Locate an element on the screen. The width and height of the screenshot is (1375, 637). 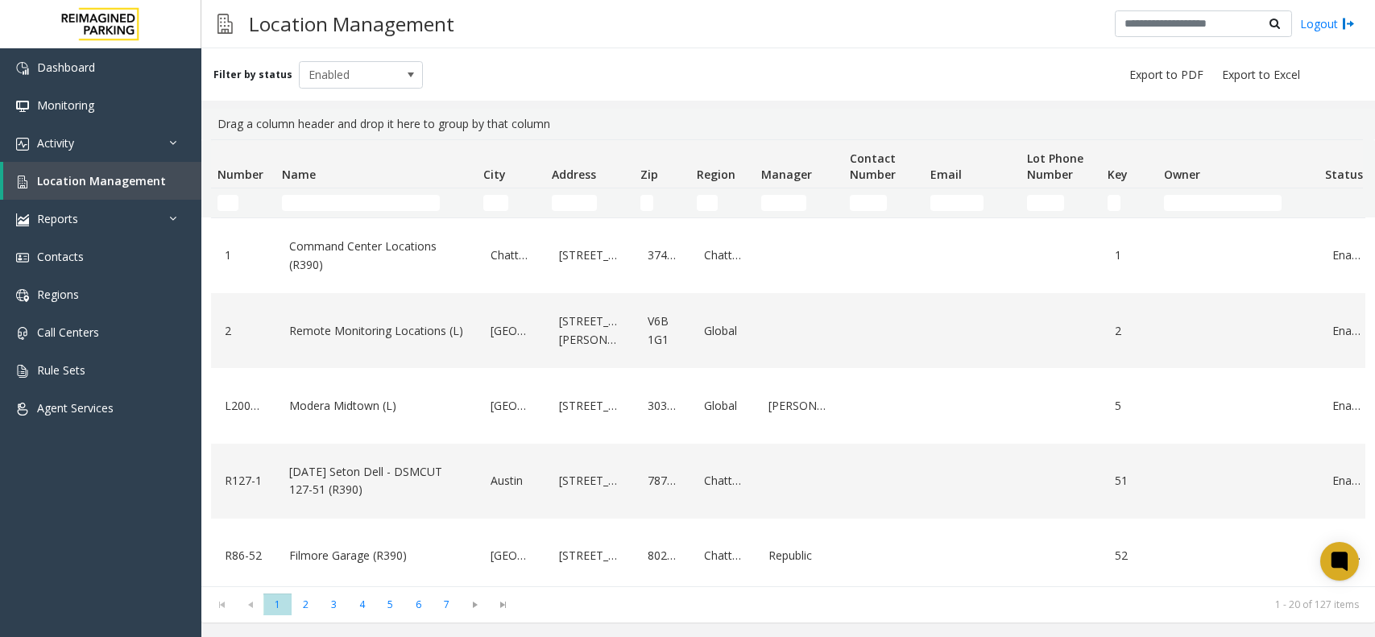
span: Go to the next page is located at coordinates (474, 605).